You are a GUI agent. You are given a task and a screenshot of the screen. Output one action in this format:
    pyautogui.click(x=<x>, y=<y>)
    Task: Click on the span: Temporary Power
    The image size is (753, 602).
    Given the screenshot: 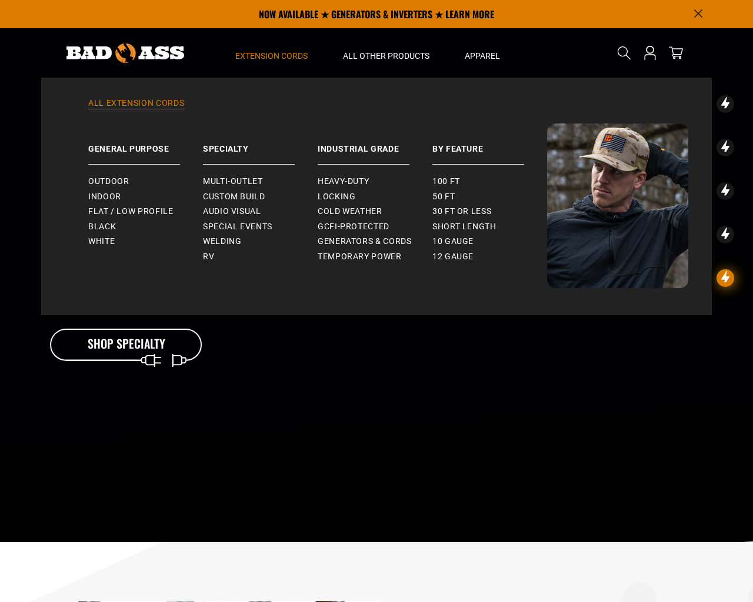 What is the action you would take?
    pyautogui.click(x=359, y=257)
    